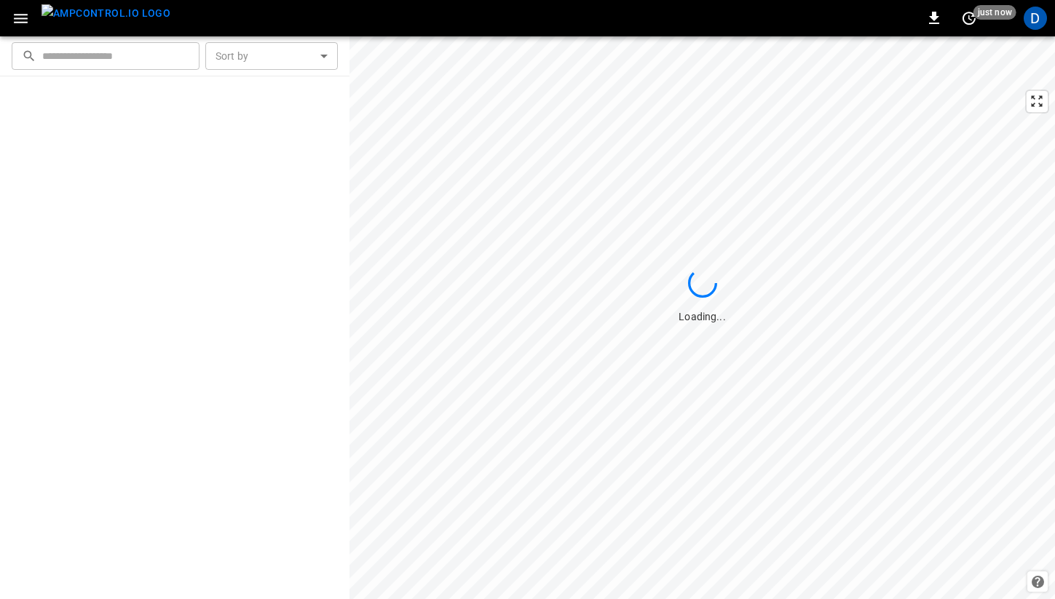 The width and height of the screenshot is (1055, 599). I want to click on div: profile-icon, so click(1036, 18).